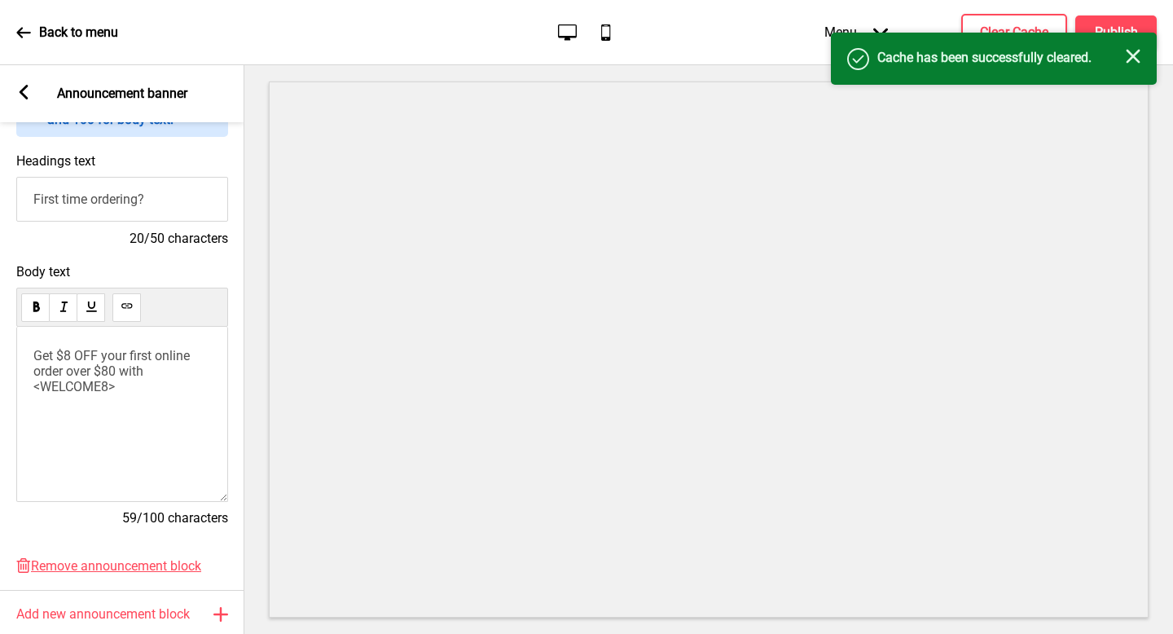 This screenshot has width=1173, height=634. What do you see at coordinates (55, 160) in the screenshot?
I see `label: Headings text` at bounding box center [55, 160].